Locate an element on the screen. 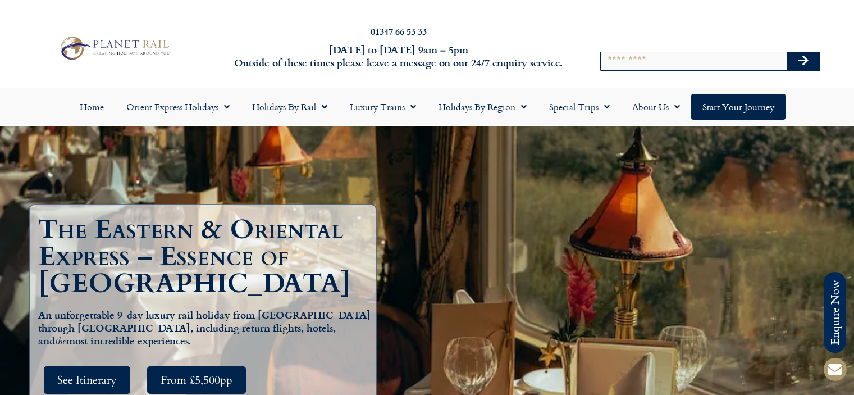 The image size is (854, 395). a: About Us is located at coordinates (656, 107).